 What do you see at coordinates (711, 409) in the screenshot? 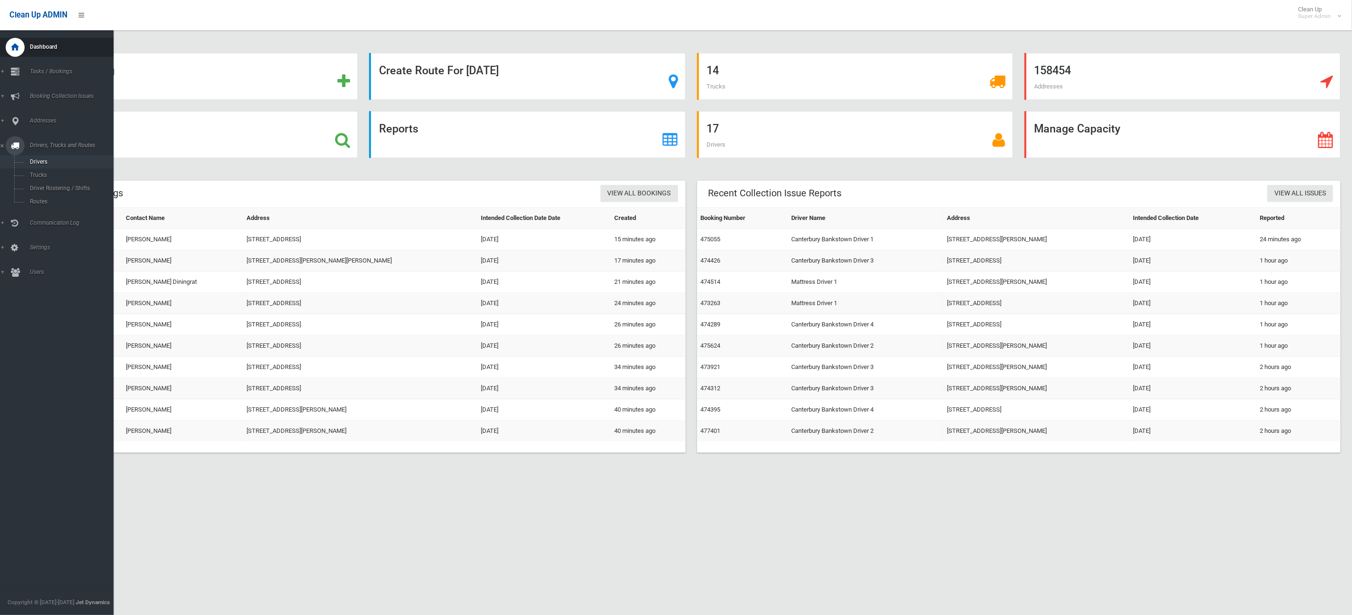
I see `a: 474395` at bounding box center [711, 409].